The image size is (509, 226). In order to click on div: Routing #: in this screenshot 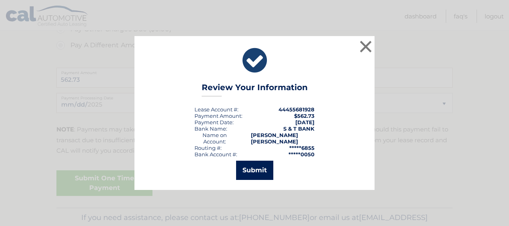, I will do `click(208, 148)`.